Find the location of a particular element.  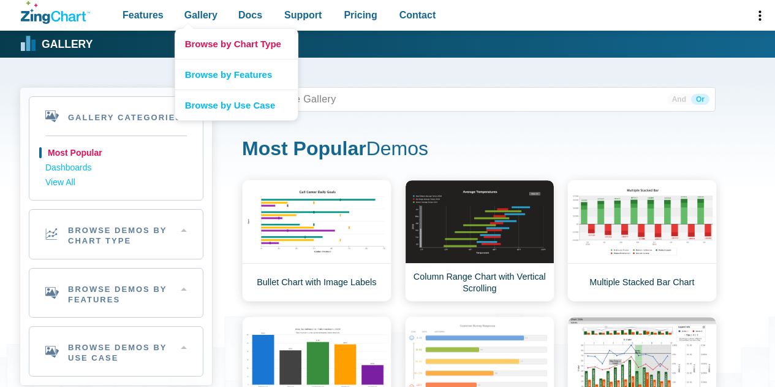

span: Support is located at coordinates (303, 15).